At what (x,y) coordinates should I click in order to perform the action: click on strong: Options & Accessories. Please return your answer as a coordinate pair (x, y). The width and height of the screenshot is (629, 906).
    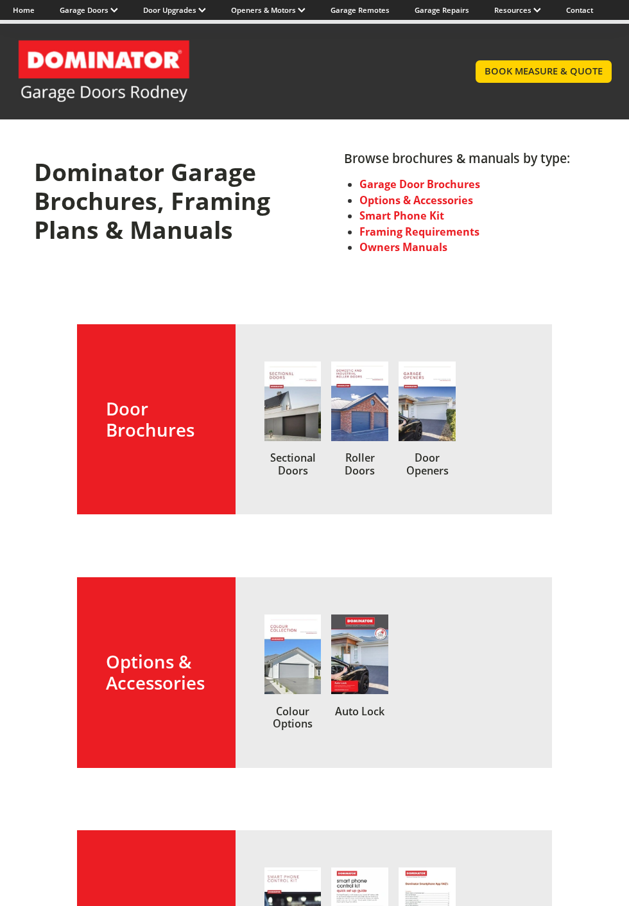
    Looking at the image, I should click on (416, 200).